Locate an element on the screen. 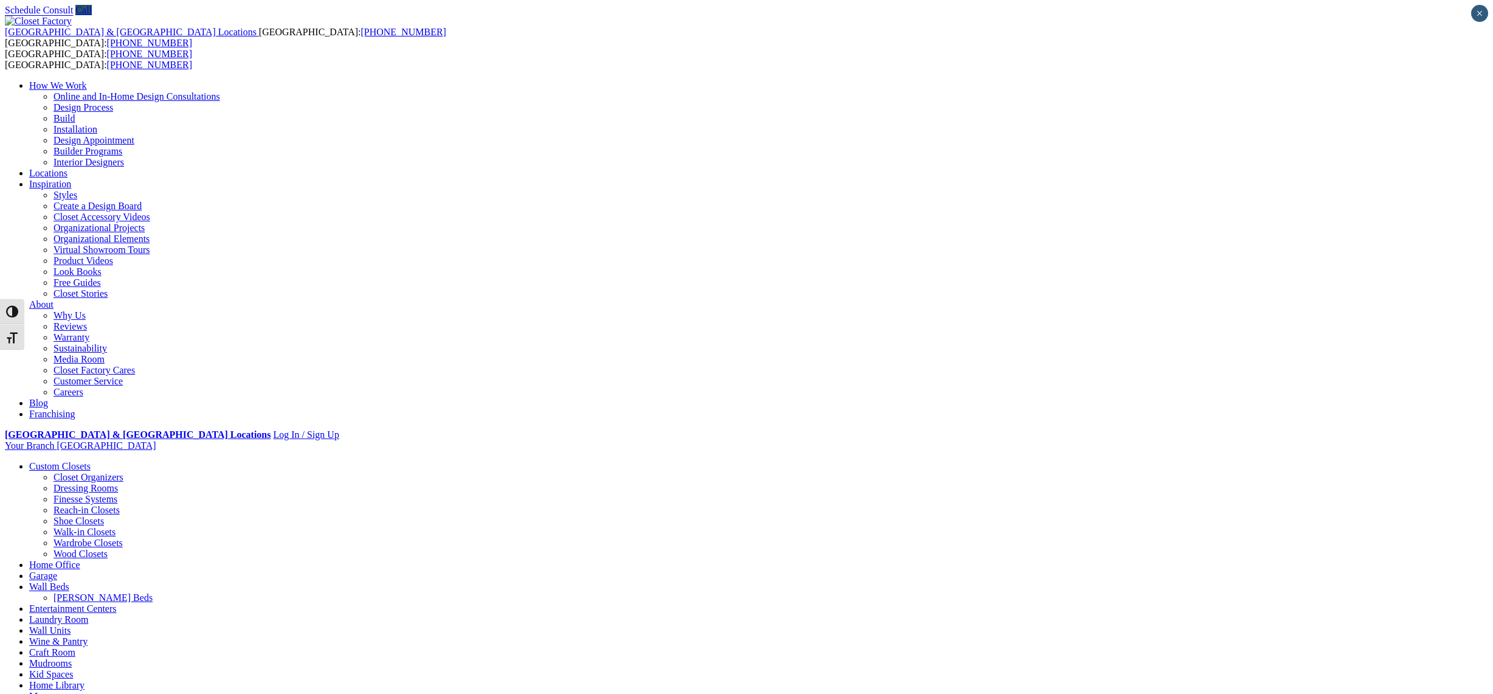 Image resolution: width=1493 pixels, height=694 pixels. a: Franchising is located at coordinates (52, 413).